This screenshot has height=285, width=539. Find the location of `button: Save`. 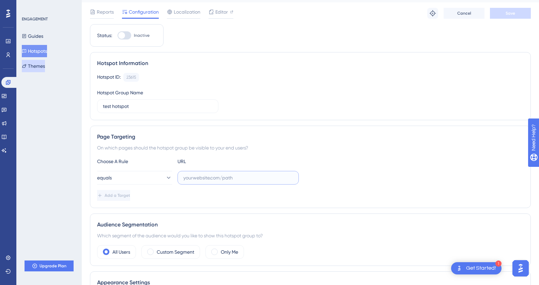

button: Save is located at coordinates (511, 13).